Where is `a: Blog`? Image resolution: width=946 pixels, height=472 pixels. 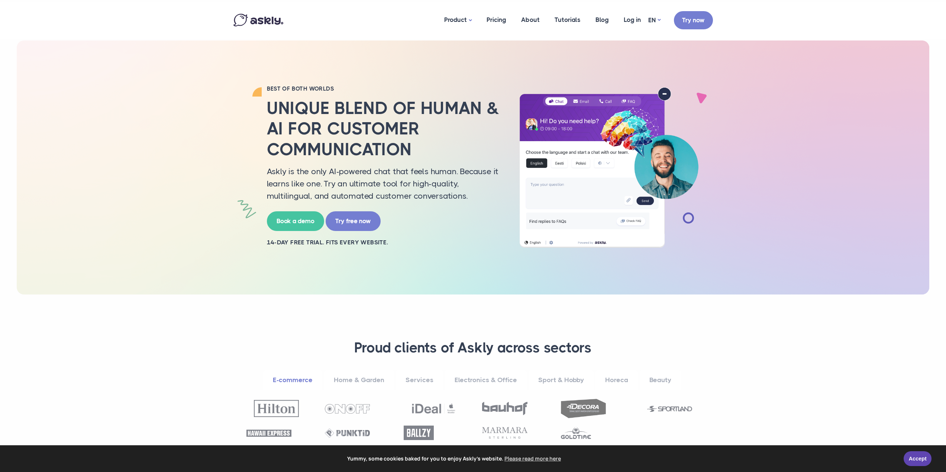 a: Blog is located at coordinates (602, 20).